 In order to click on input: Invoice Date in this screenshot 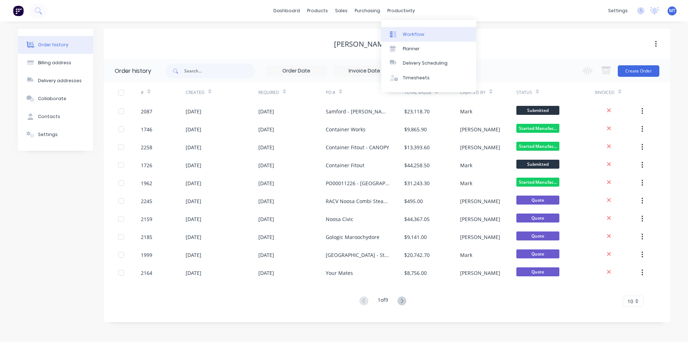, I will do `click(365, 71)`.